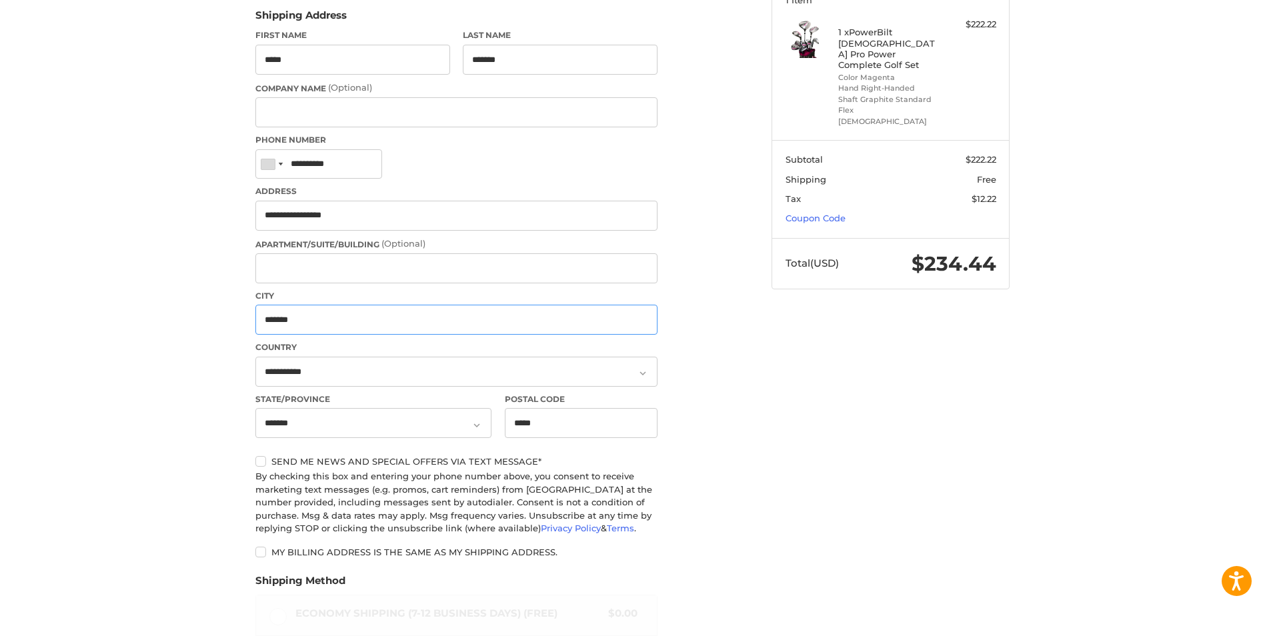  I want to click on span: Shipping, so click(805, 179).